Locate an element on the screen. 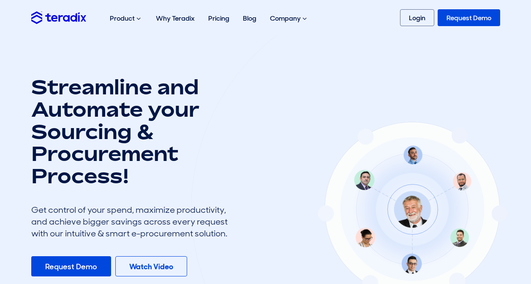  a: Blog is located at coordinates (249, 18).